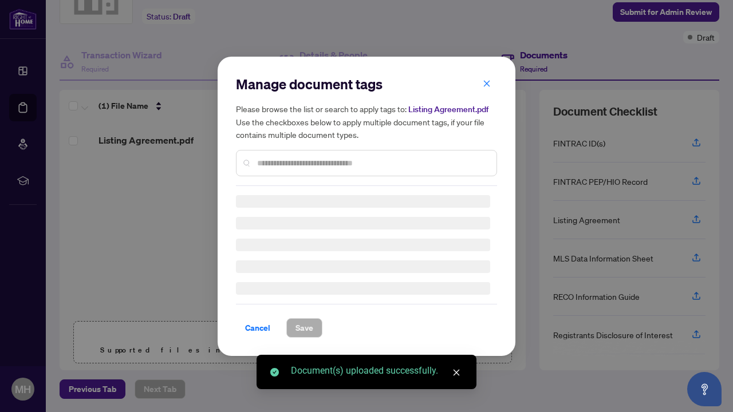 The image size is (733, 412). I want to click on div: Document(s) uploaded successfully., so click(377, 371).